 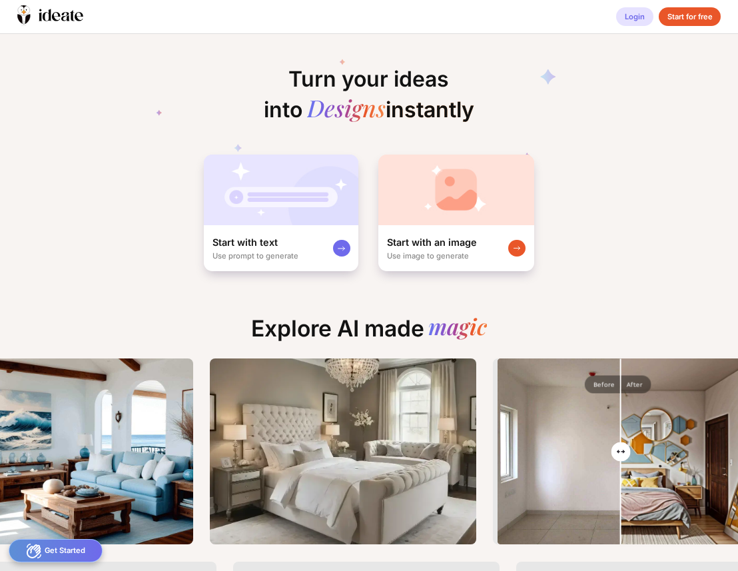 What do you see at coordinates (635, 17) in the screenshot?
I see `div: Login` at bounding box center [635, 17].